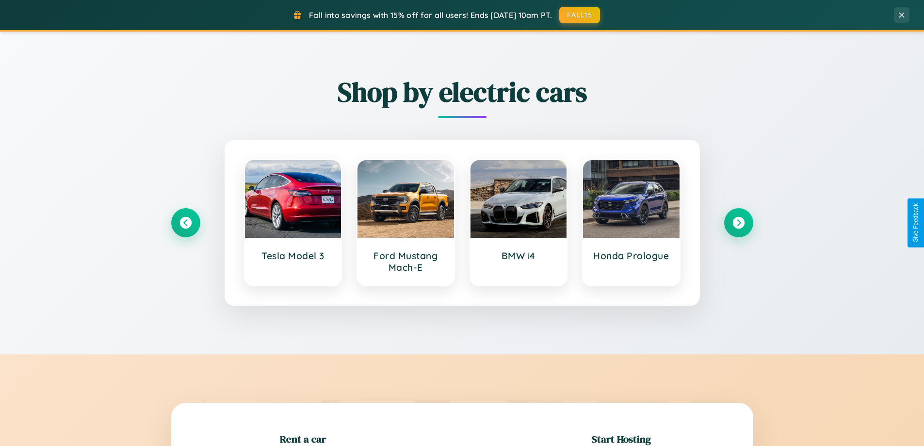 The height and width of the screenshot is (446, 924). Describe the element at coordinates (406, 261) in the screenshot. I see `h3: Ford Mustang Mach-E` at that location.